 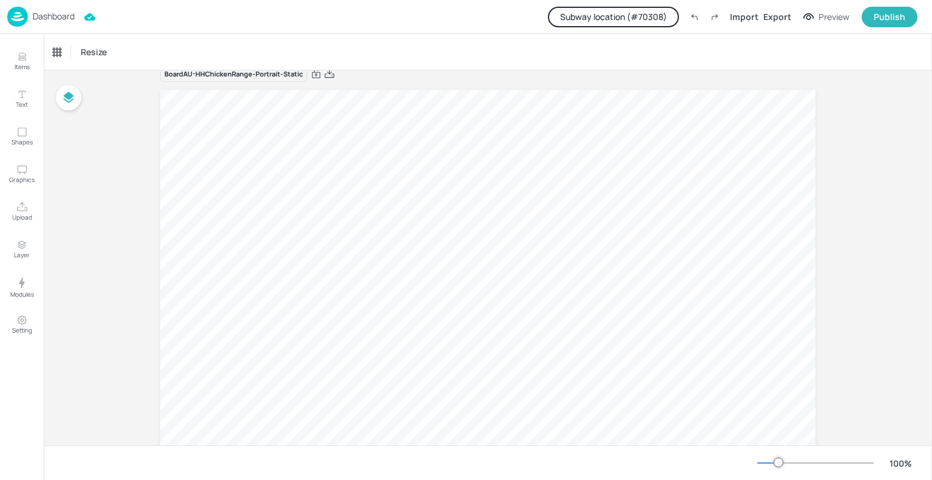 I want to click on div: Import, so click(x=744, y=16).